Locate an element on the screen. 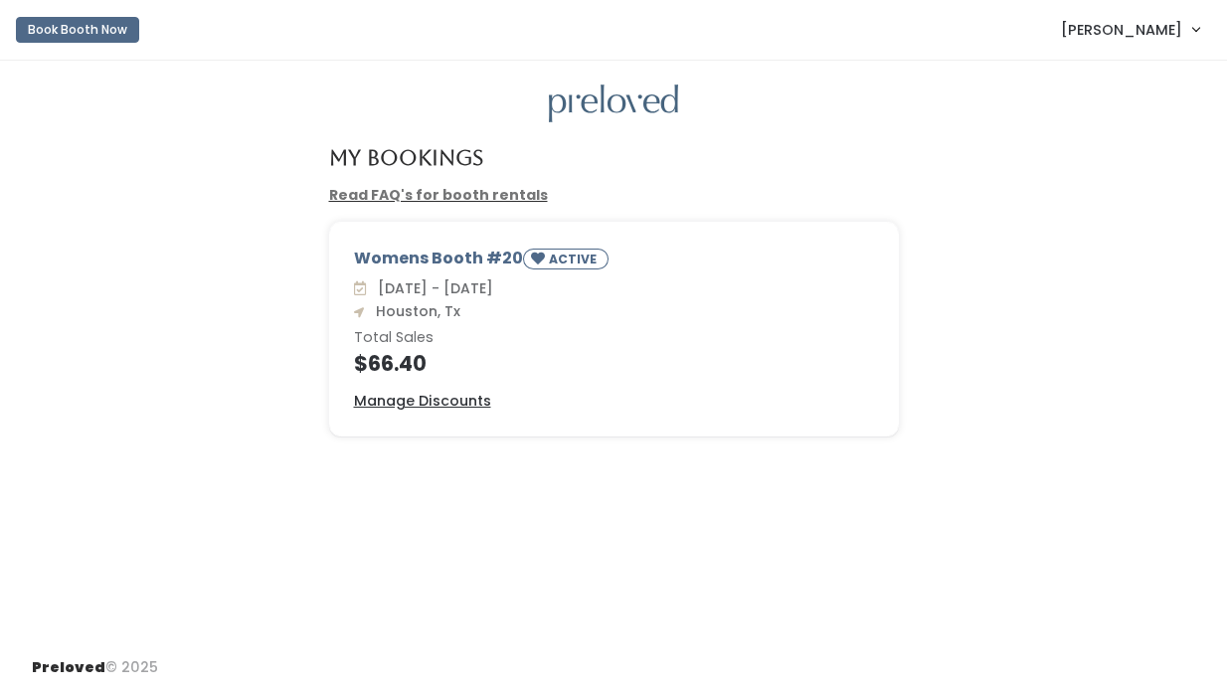 The image size is (1227, 694). div: Womens Booth #20 is located at coordinates (614, 262).